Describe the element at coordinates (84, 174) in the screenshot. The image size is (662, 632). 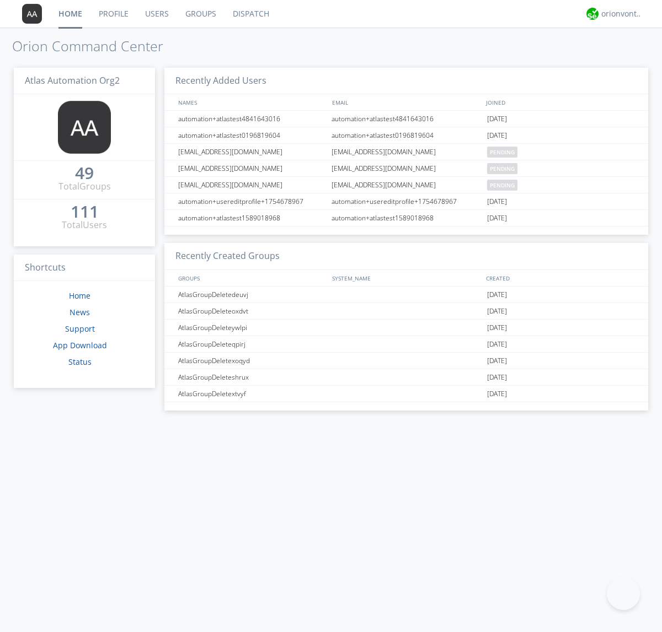
I see `a: 49` at that location.